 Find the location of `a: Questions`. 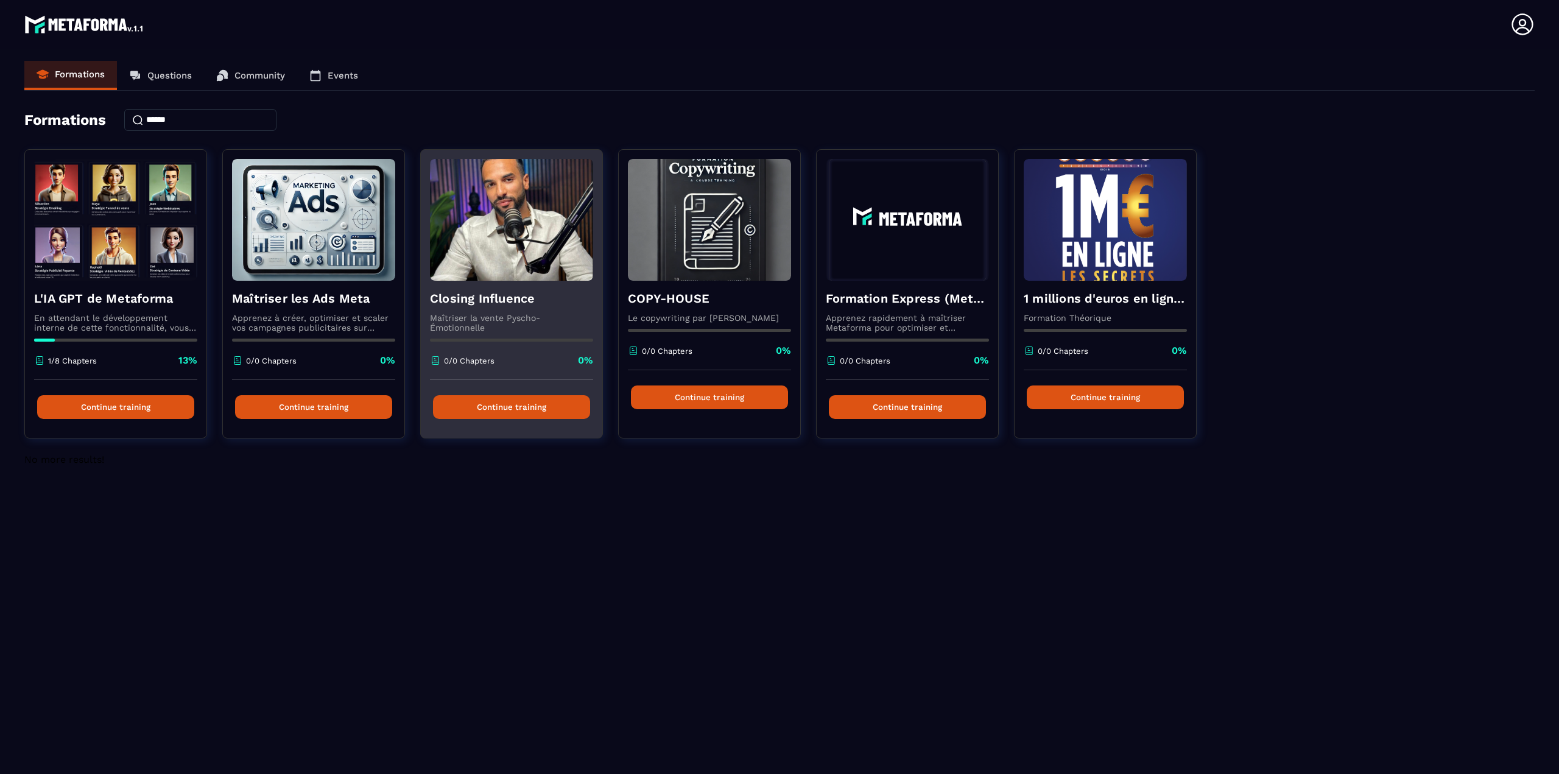

a: Questions is located at coordinates (160, 76).